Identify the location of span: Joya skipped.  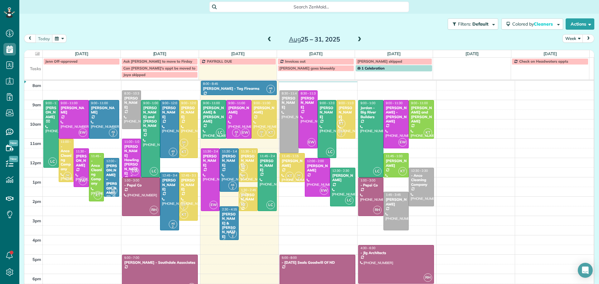
(134, 75).